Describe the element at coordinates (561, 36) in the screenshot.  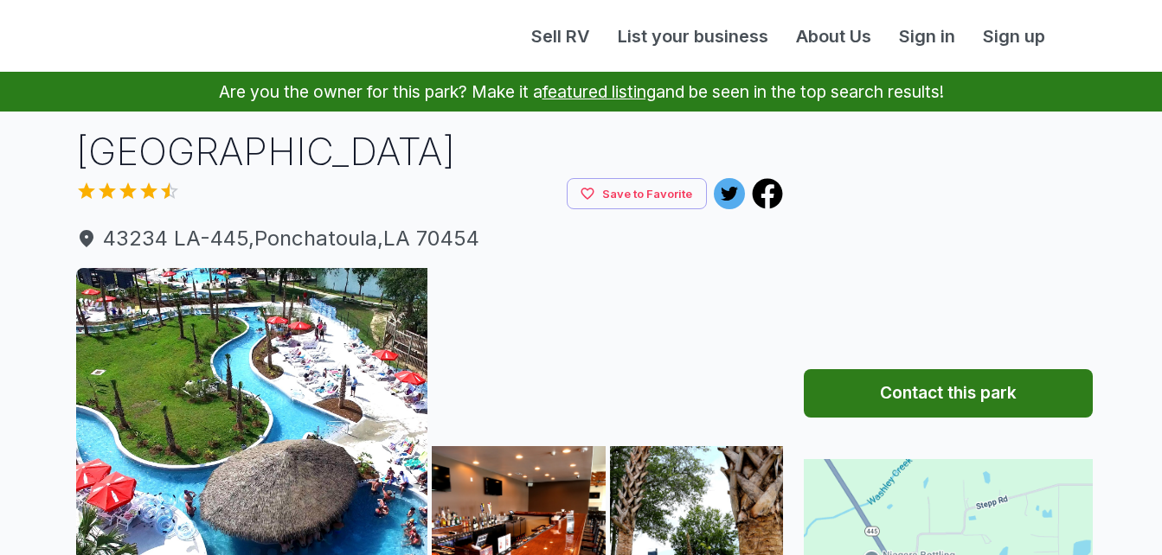
I see `a: Sell RV` at that location.